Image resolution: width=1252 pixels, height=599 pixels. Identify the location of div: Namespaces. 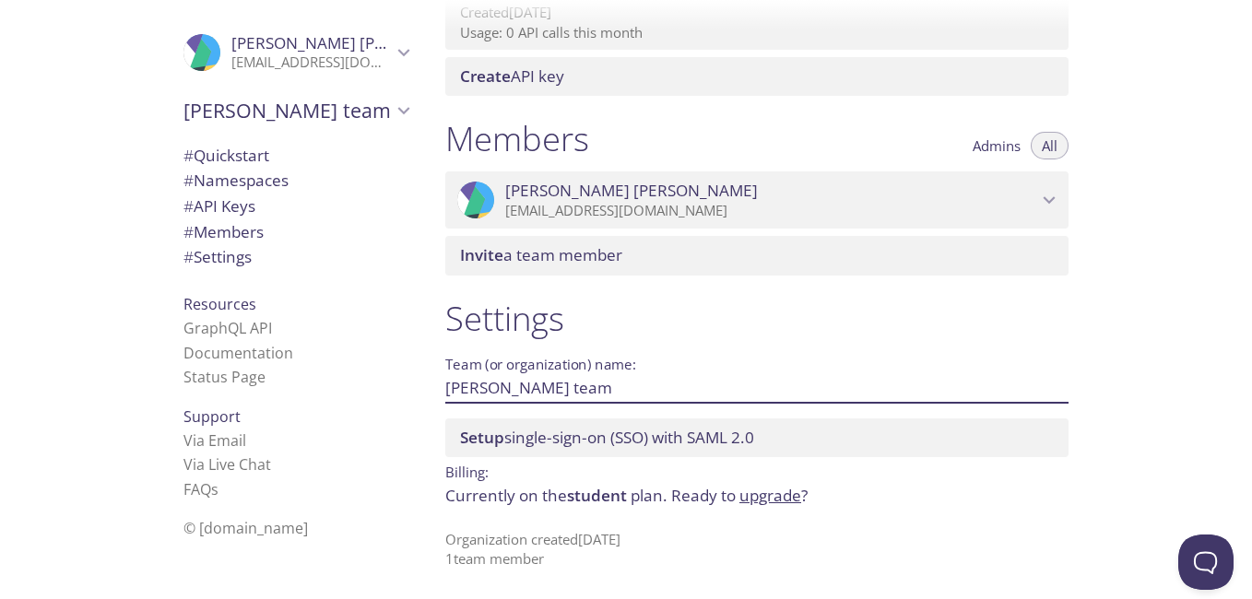
(296, 181).